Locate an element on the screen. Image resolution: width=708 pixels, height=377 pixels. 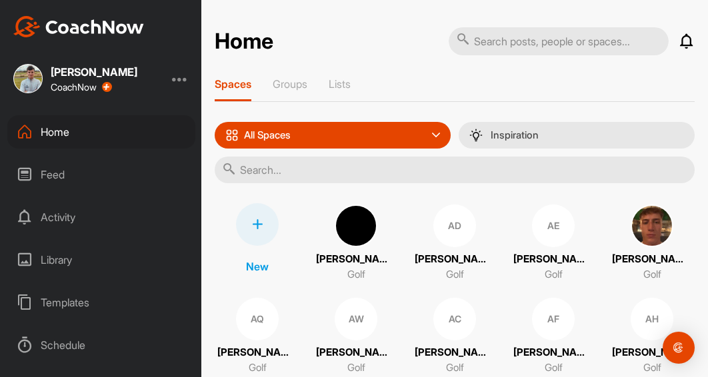
div: Activity is located at coordinates (101, 217).